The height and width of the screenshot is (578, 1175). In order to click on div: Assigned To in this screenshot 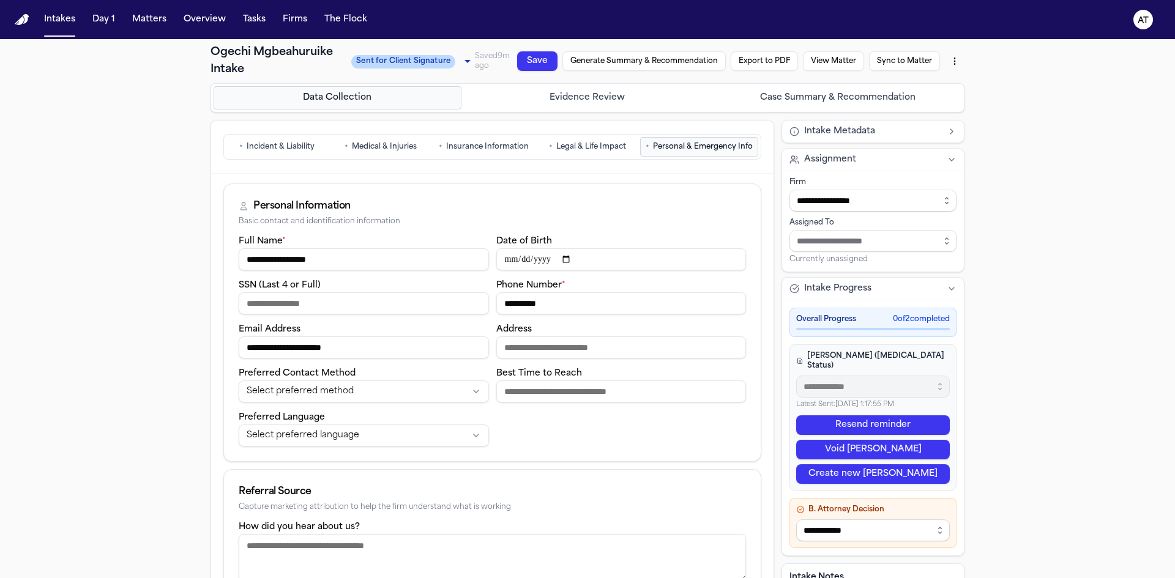, I will do `click(873, 223)`.